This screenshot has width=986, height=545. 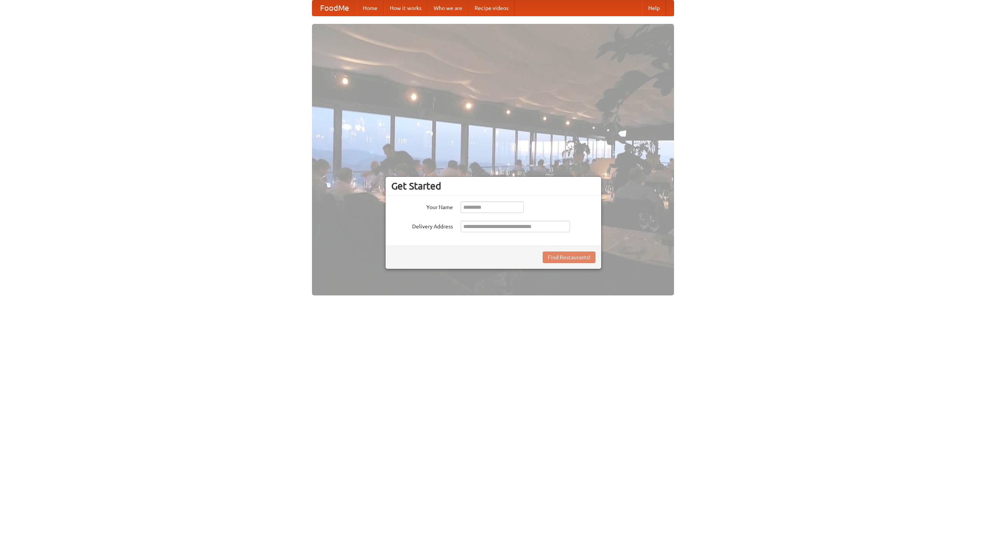 What do you see at coordinates (422, 206) in the screenshot?
I see `label: Your Name` at bounding box center [422, 206].